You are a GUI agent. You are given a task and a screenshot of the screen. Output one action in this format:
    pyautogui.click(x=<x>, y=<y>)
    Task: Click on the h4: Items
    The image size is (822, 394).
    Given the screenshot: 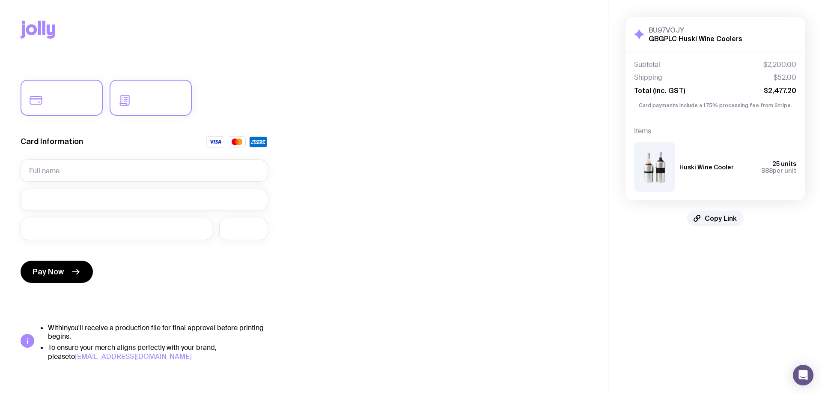 What is the action you would take?
    pyautogui.click(x=715, y=131)
    